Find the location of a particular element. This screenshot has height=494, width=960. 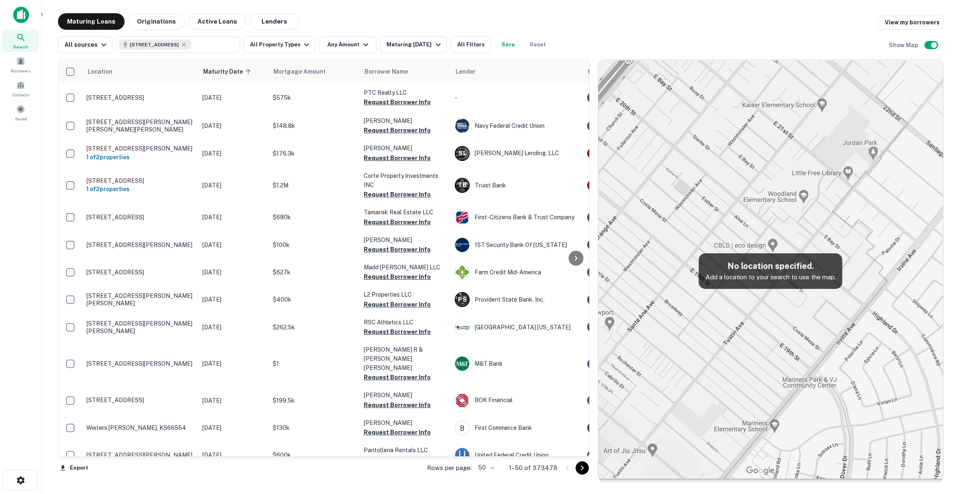

p: RSC Athletics LLC is located at coordinates (405, 322).